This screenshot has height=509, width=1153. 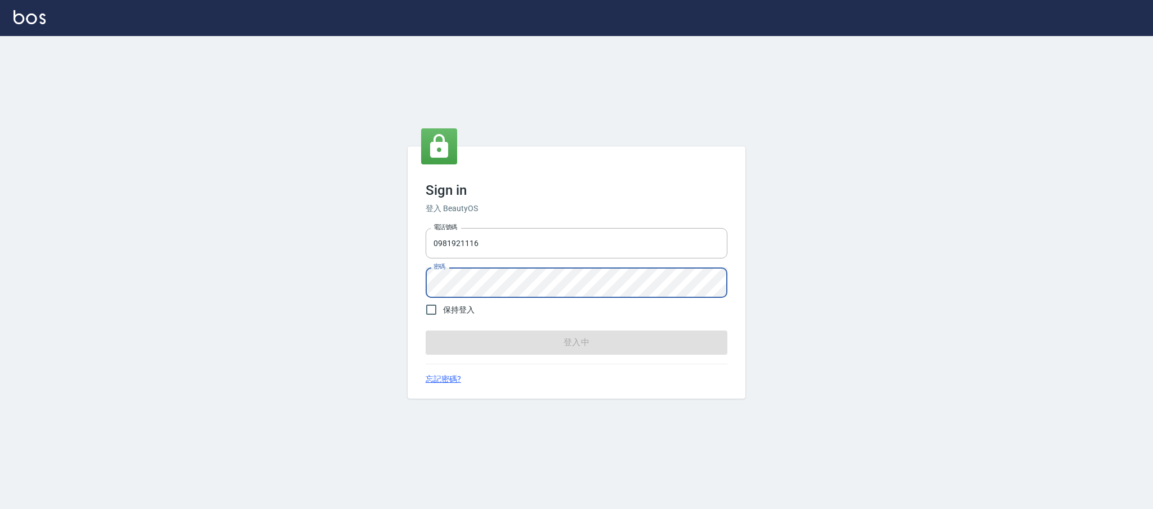 I want to click on label: 密碼, so click(x=439, y=266).